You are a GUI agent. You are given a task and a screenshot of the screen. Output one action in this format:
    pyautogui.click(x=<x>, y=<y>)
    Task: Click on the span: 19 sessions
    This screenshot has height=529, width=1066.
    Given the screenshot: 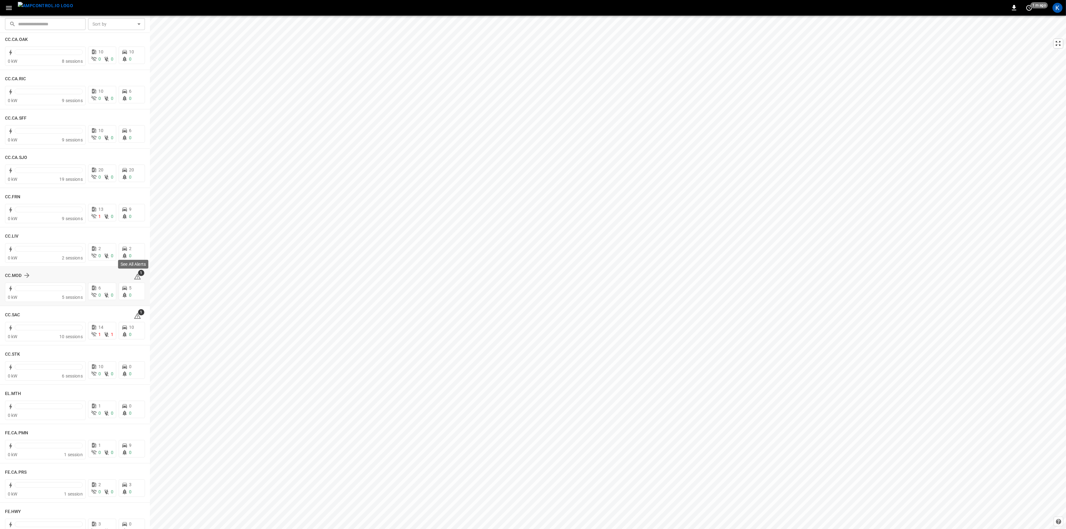 What is the action you would take?
    pyautogui.click(x=71, y=179)
    